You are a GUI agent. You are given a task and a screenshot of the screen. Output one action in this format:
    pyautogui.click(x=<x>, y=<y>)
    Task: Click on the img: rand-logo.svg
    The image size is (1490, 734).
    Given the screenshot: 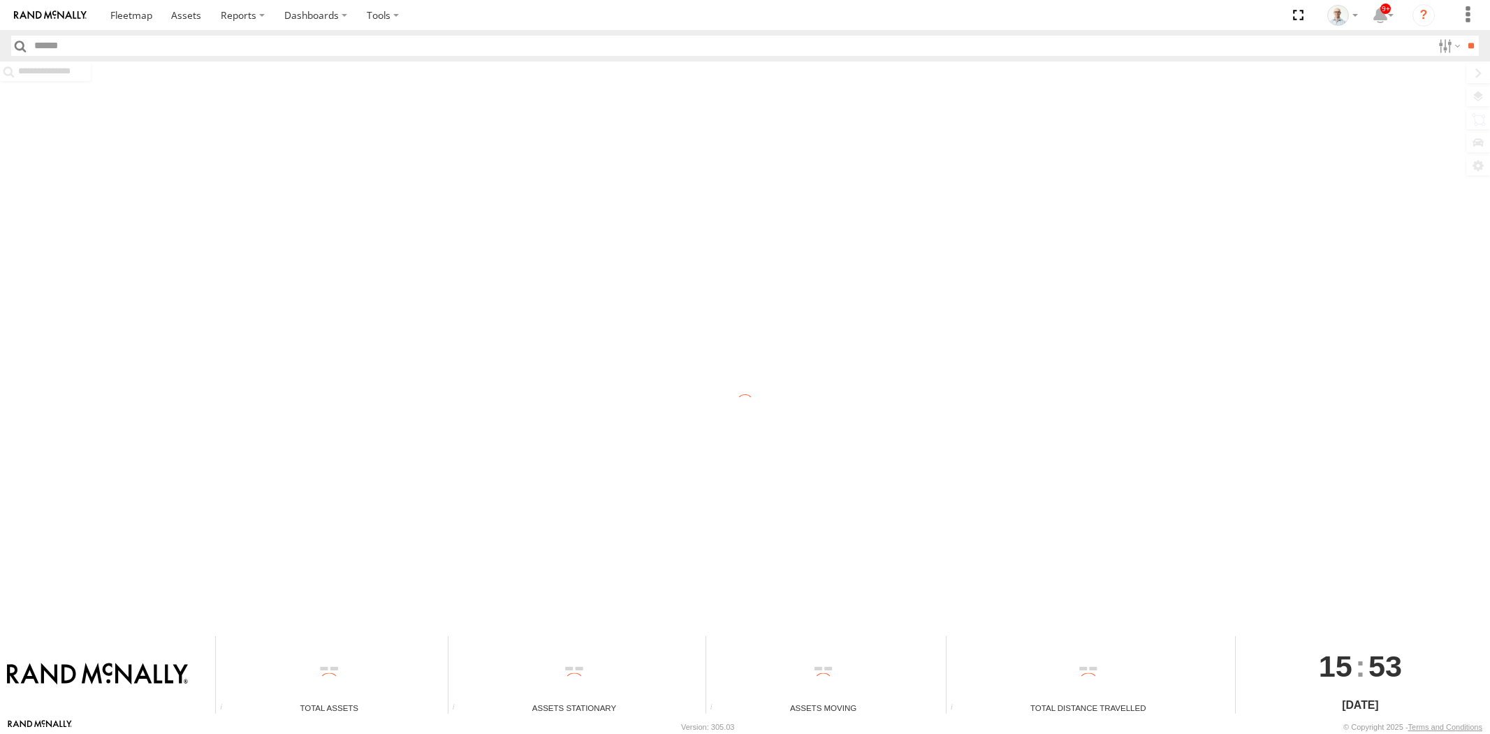 What is the action you would take?
    pyautogui.click(x=50, y=15)
    